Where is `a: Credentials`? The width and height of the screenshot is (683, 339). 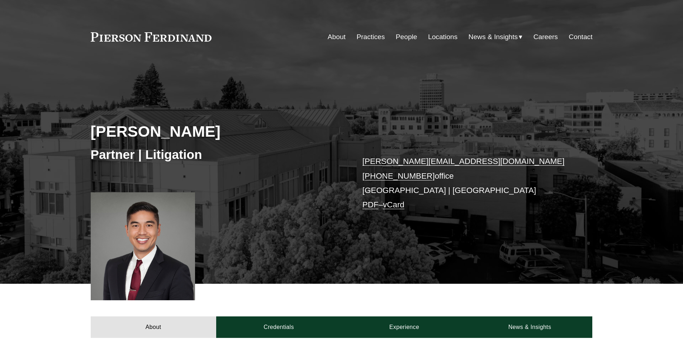
a: Credentials is located at coordinates (279, 327).